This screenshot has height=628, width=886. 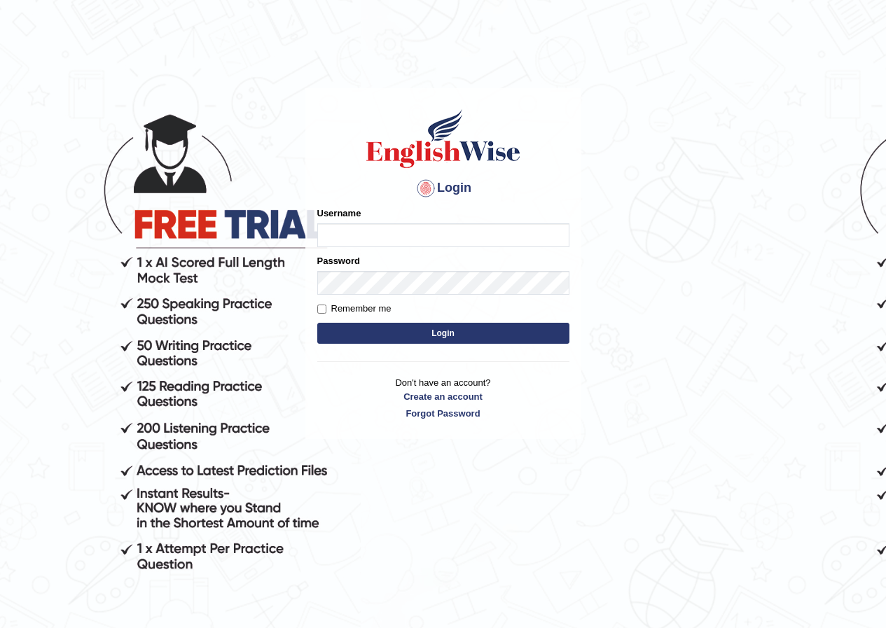 I want to click on img: Logo of English Wise sign in for intelligent practice with AI, so click(x=443, y=139).